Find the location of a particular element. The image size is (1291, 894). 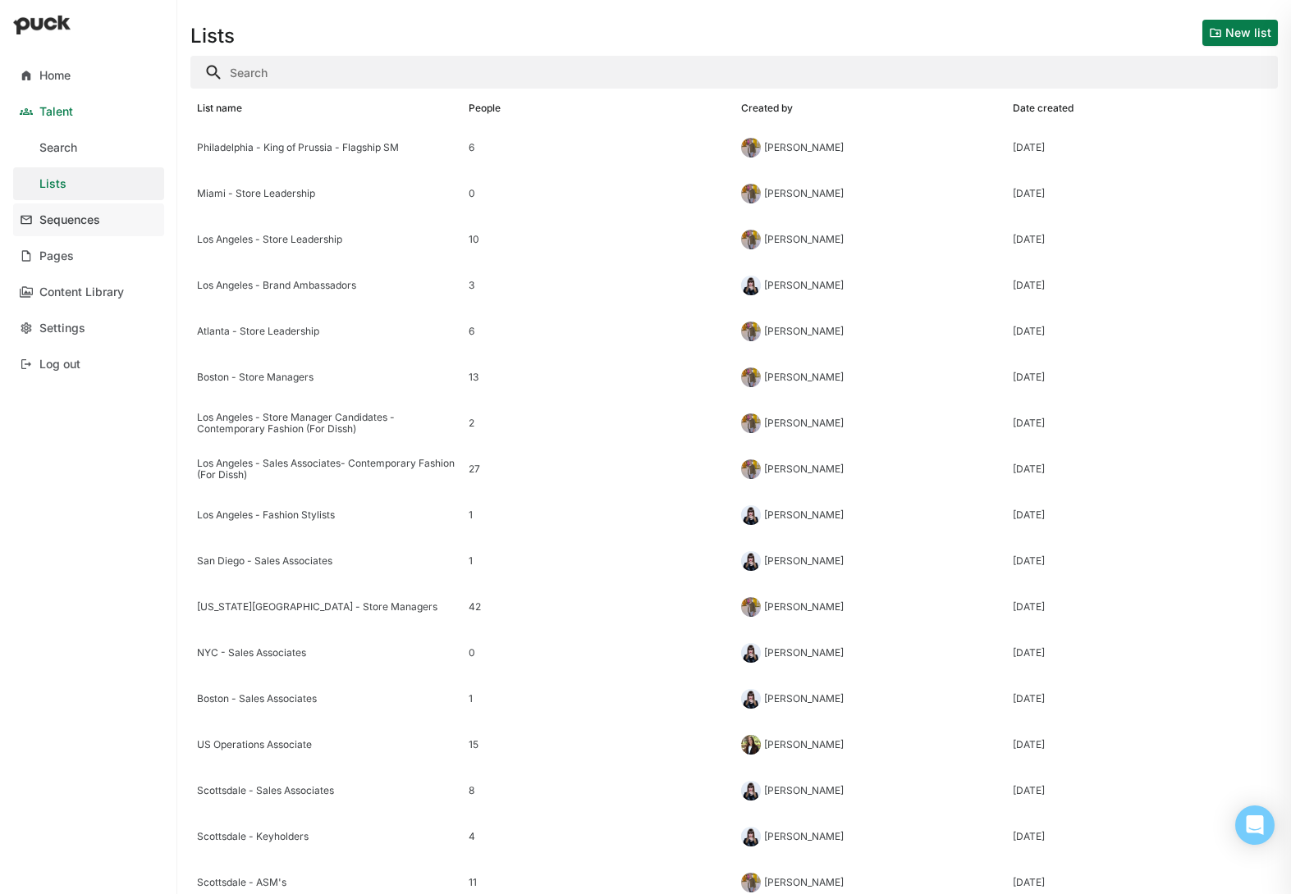

div: Los Angeles - Brand Ambassadors is located at coordinates (326, 286).